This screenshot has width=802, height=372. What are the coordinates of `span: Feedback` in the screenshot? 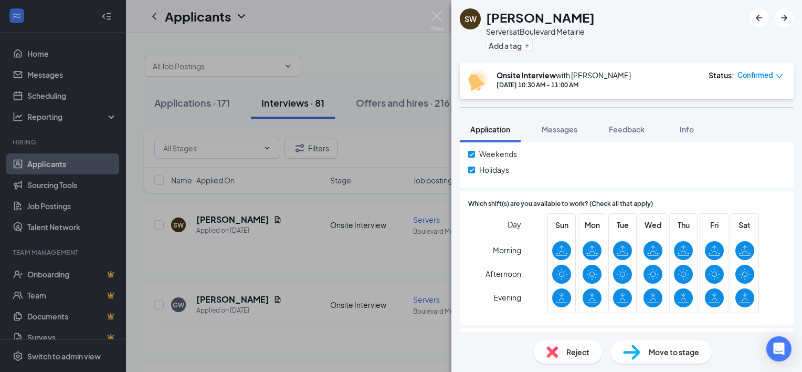 It's located at (627, 129).